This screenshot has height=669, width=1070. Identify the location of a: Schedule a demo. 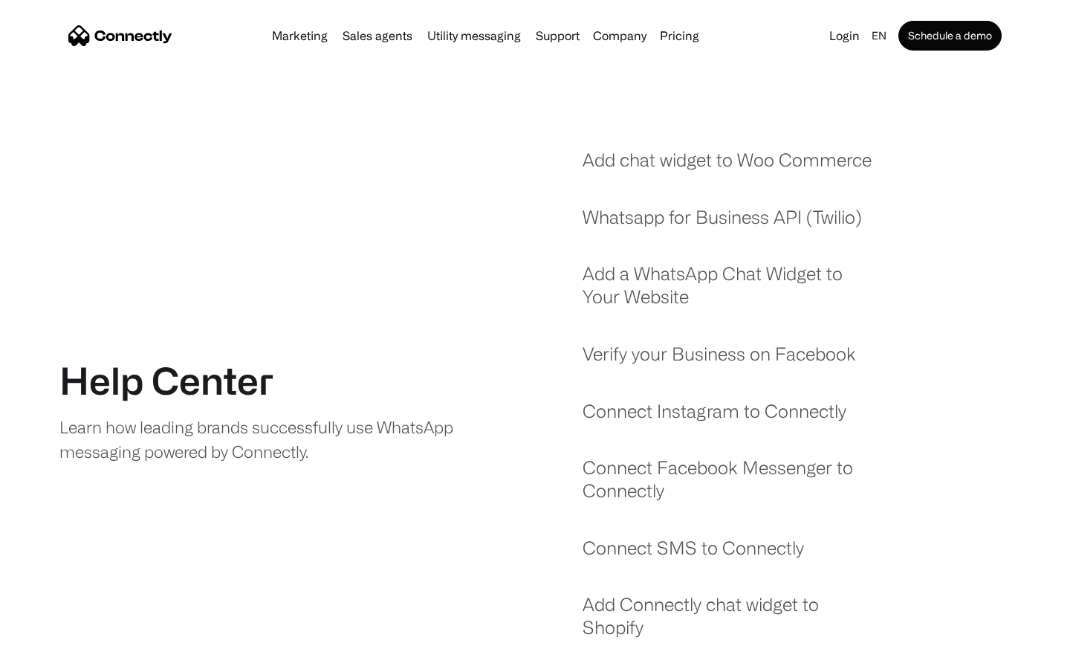
(949, 36).